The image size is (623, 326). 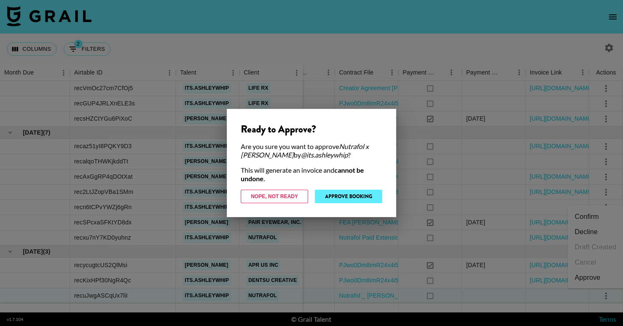 I want to click on em: @ its.ashleywhip, so click(x=324, y=155).